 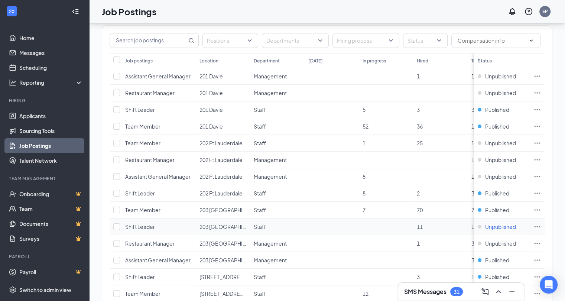 What do you see at coordinates (476, 76) in the screenshot?
I see `span: 185` at bounding box center [476, 76].